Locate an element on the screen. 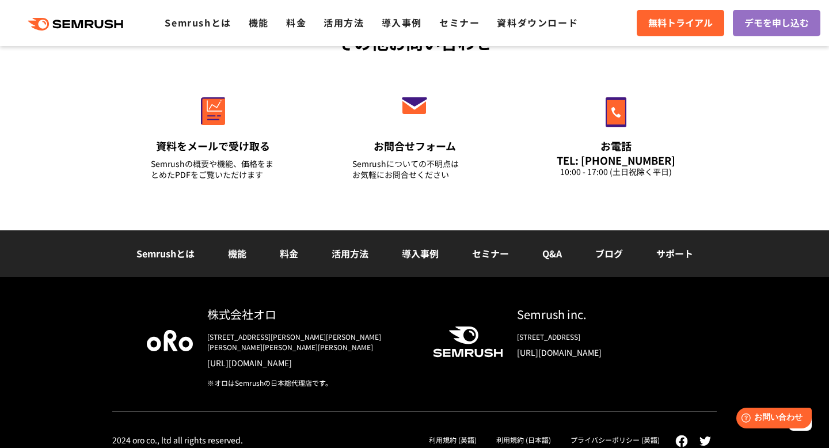 This screenshot has width=829, height=448. span: デモを申し込む is located at coordinates (777, 23).